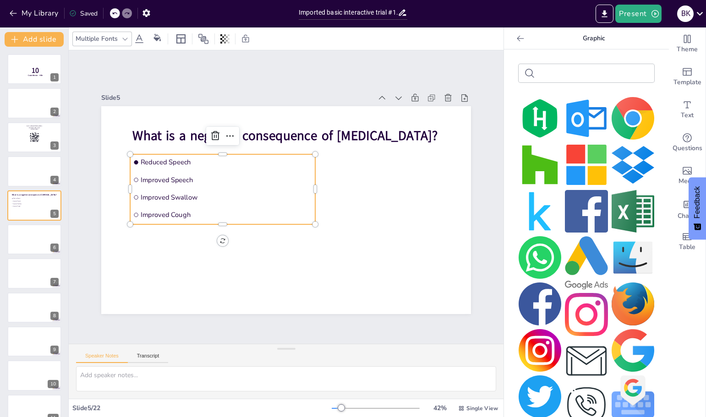 The height and width of the screenshot is (417, 706). What do you see at coordinates (687, 44) in the screenshot?
I see `div: Change the overall theme` at bounding box center [687, 44].